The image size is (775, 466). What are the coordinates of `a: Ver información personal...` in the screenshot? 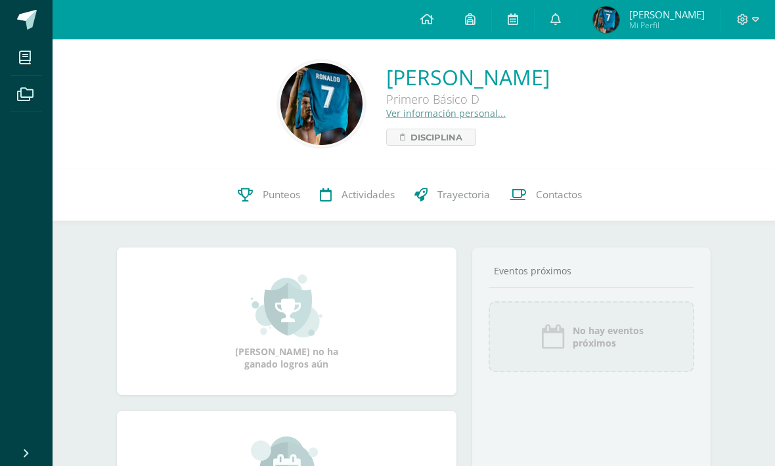 It's located at (446, 113).